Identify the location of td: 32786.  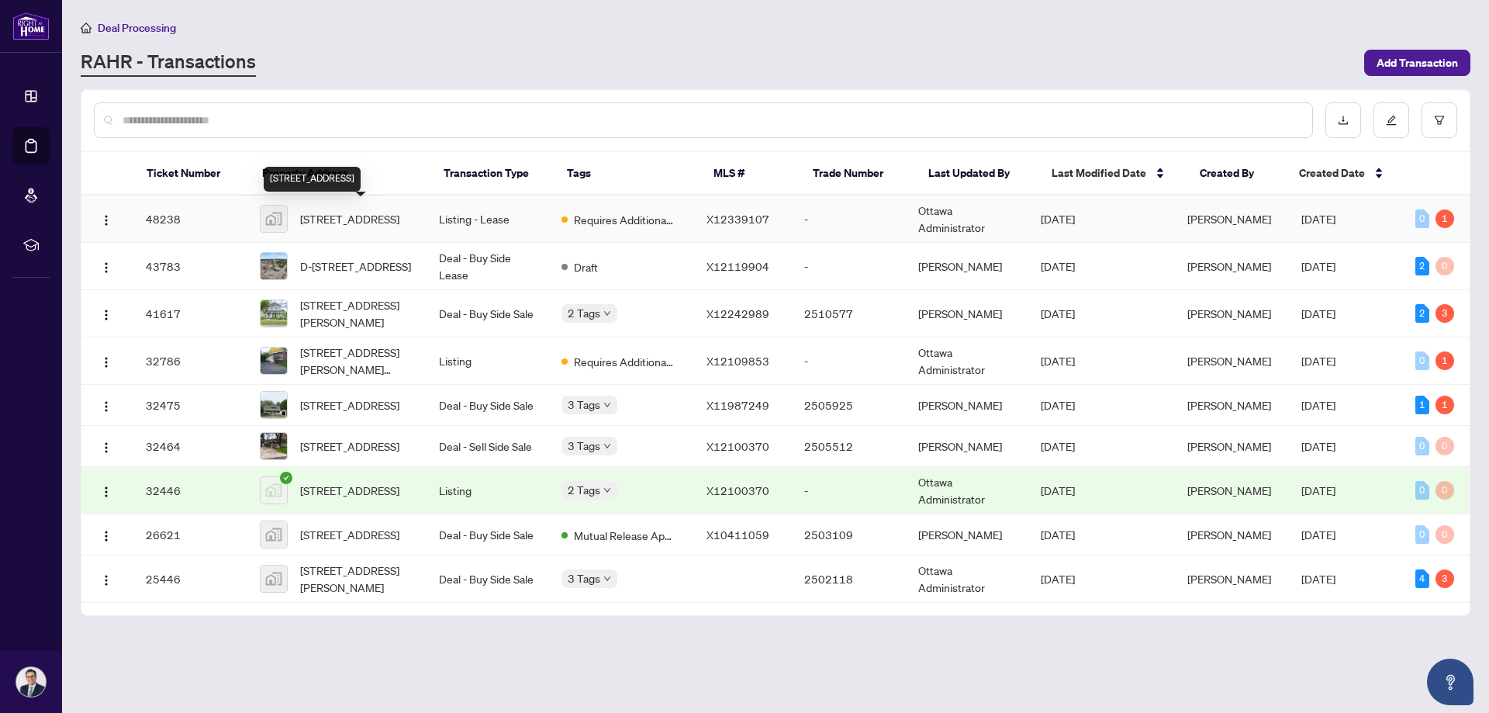
(190, 361).